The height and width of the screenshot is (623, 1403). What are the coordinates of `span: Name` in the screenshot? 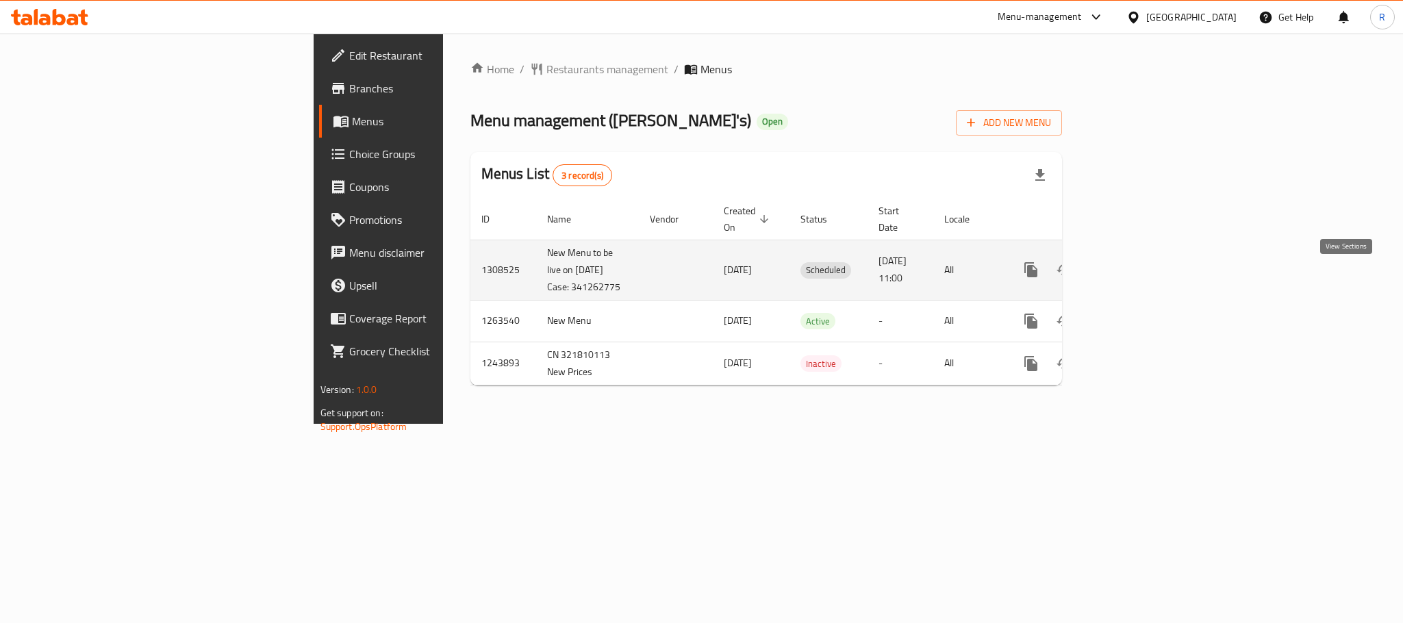 It's located at (568, 219).